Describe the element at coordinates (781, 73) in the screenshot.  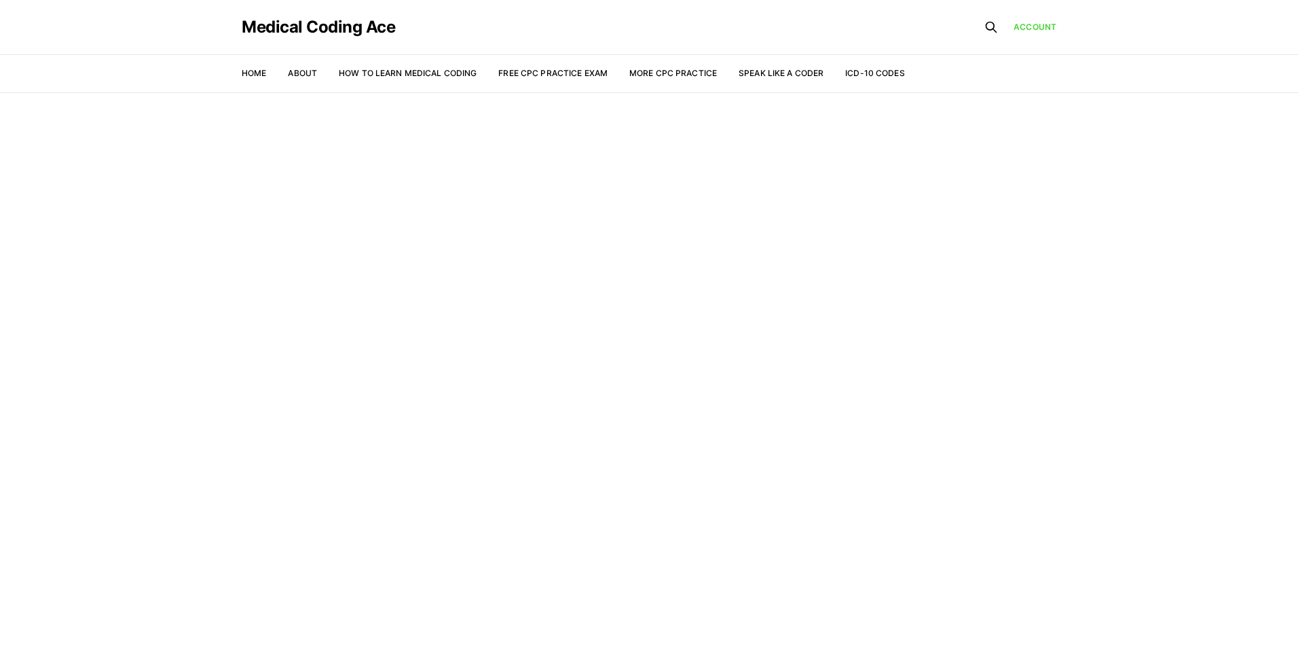
I see `a: Speak Like a Coder` at that location.